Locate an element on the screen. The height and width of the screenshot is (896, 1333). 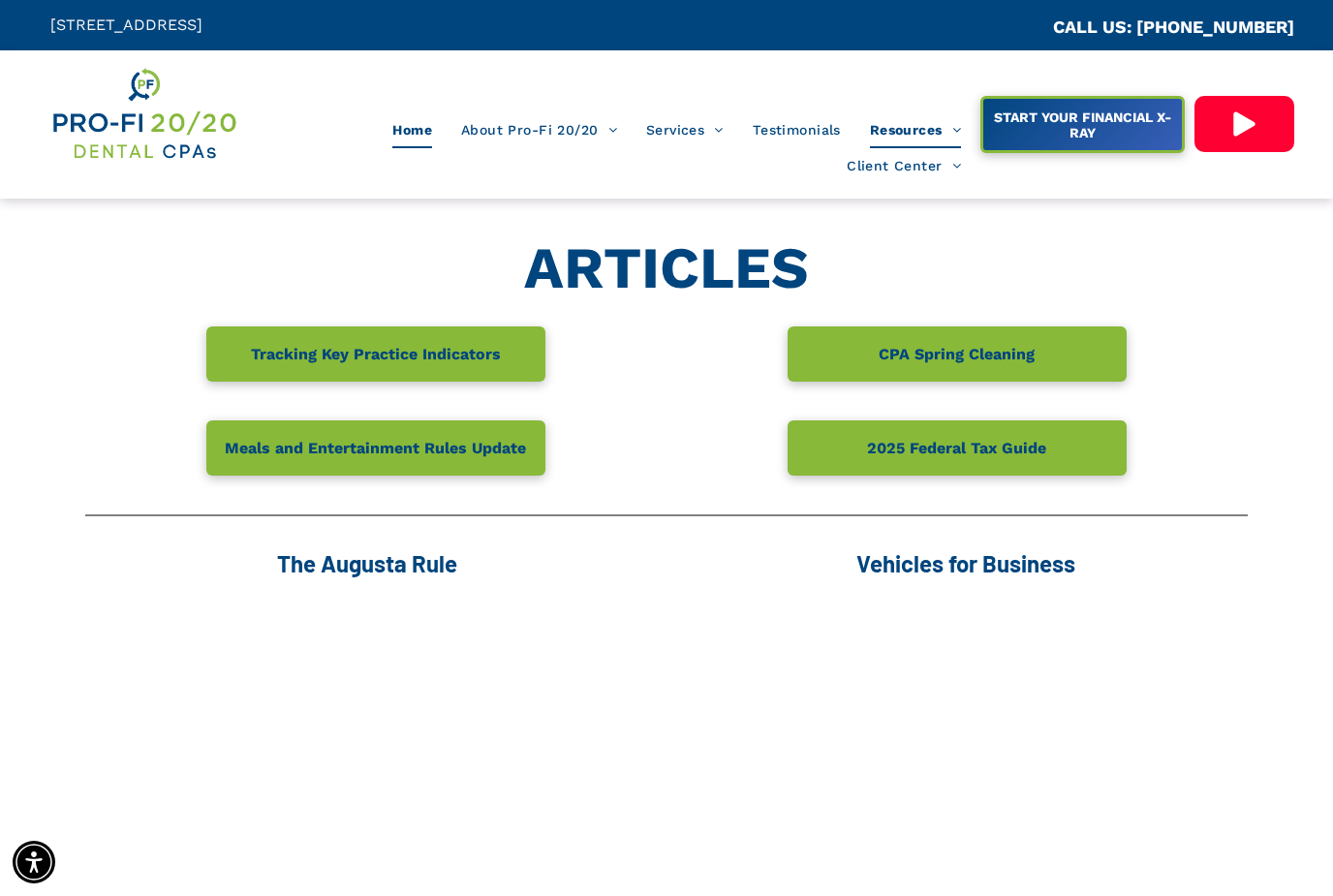
span: The Augusta Rule is located at coordinates (367, 562).